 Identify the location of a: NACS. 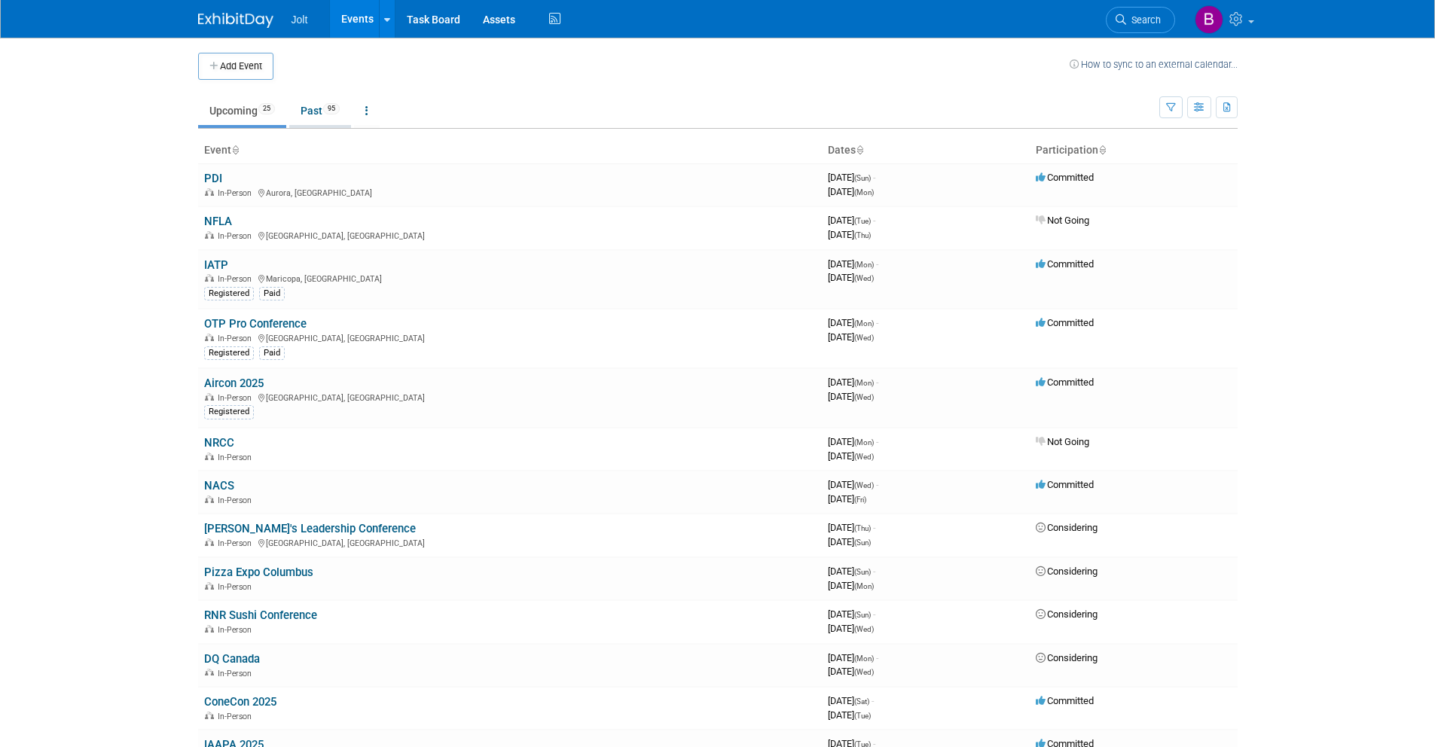
(219, 486).